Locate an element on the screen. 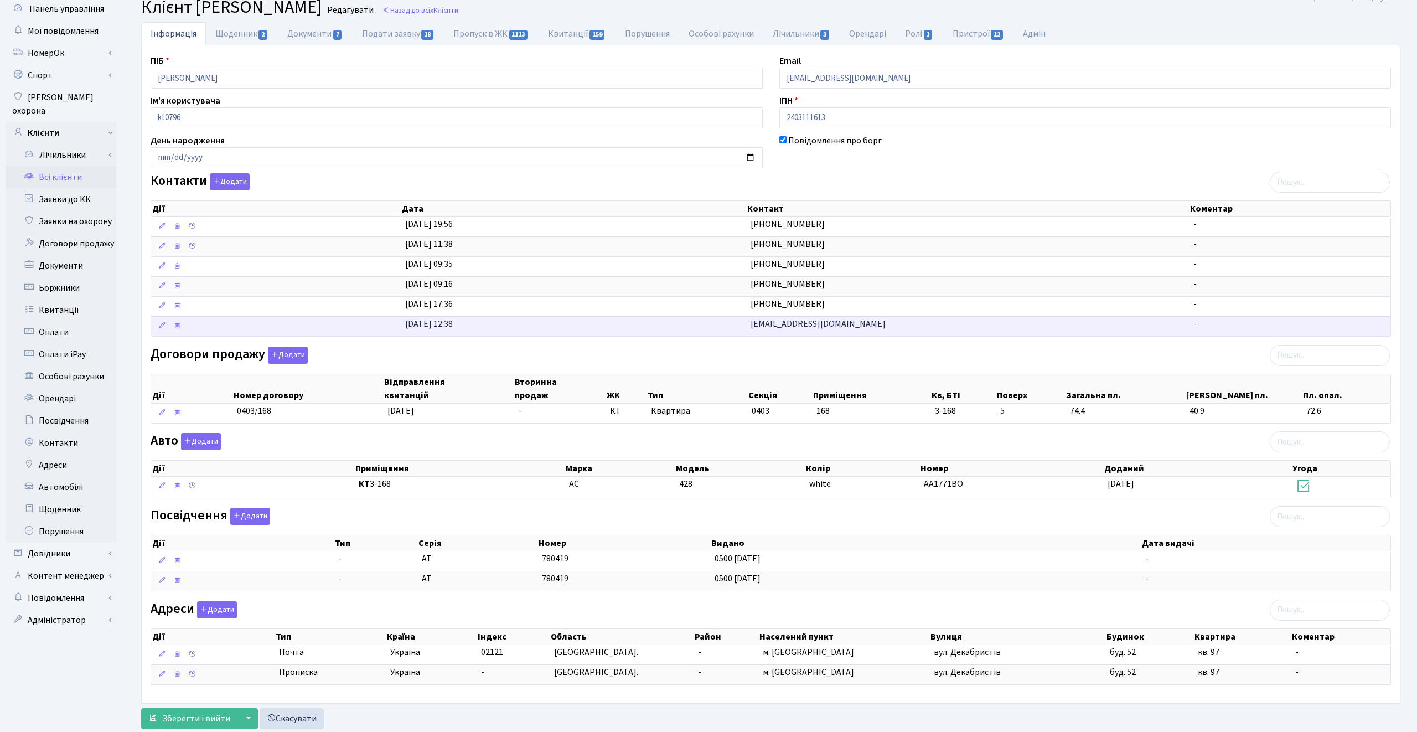 This screenshot has height=732, width=1417. span: 0403/168 is located at coordinates (254, 411).